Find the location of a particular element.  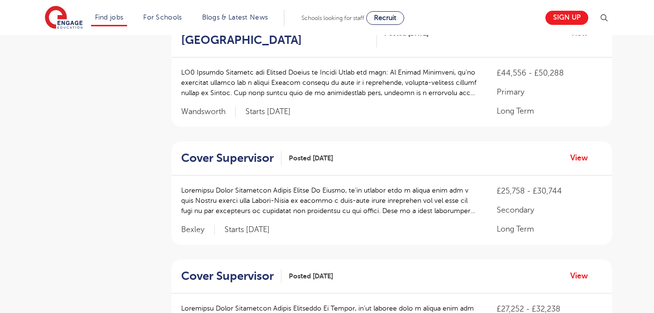

p: £44,556 - £50,288 is located at coordinates (549, 73).